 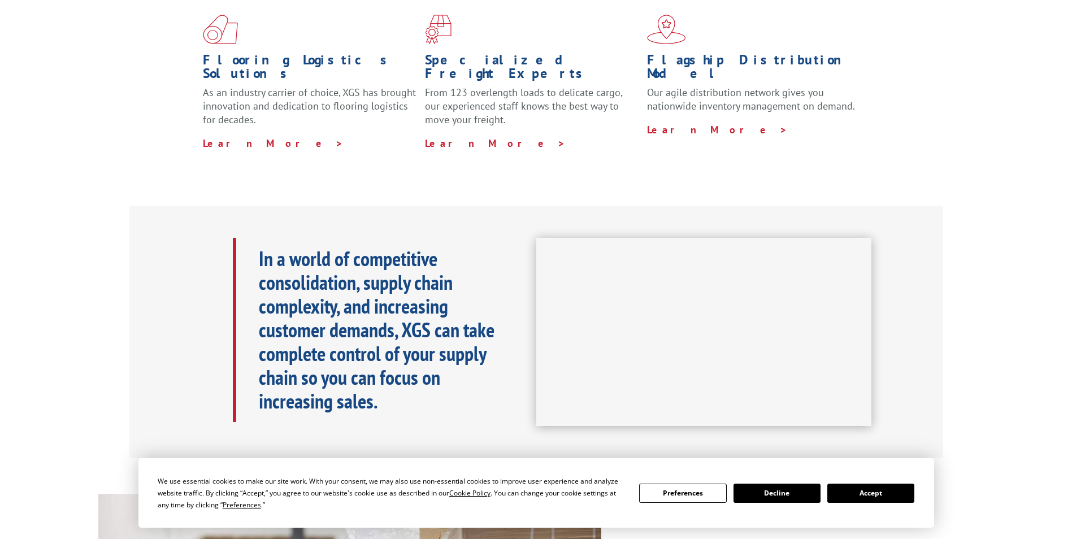 I want to click on span: Preferences, so click(x=242, y=505).